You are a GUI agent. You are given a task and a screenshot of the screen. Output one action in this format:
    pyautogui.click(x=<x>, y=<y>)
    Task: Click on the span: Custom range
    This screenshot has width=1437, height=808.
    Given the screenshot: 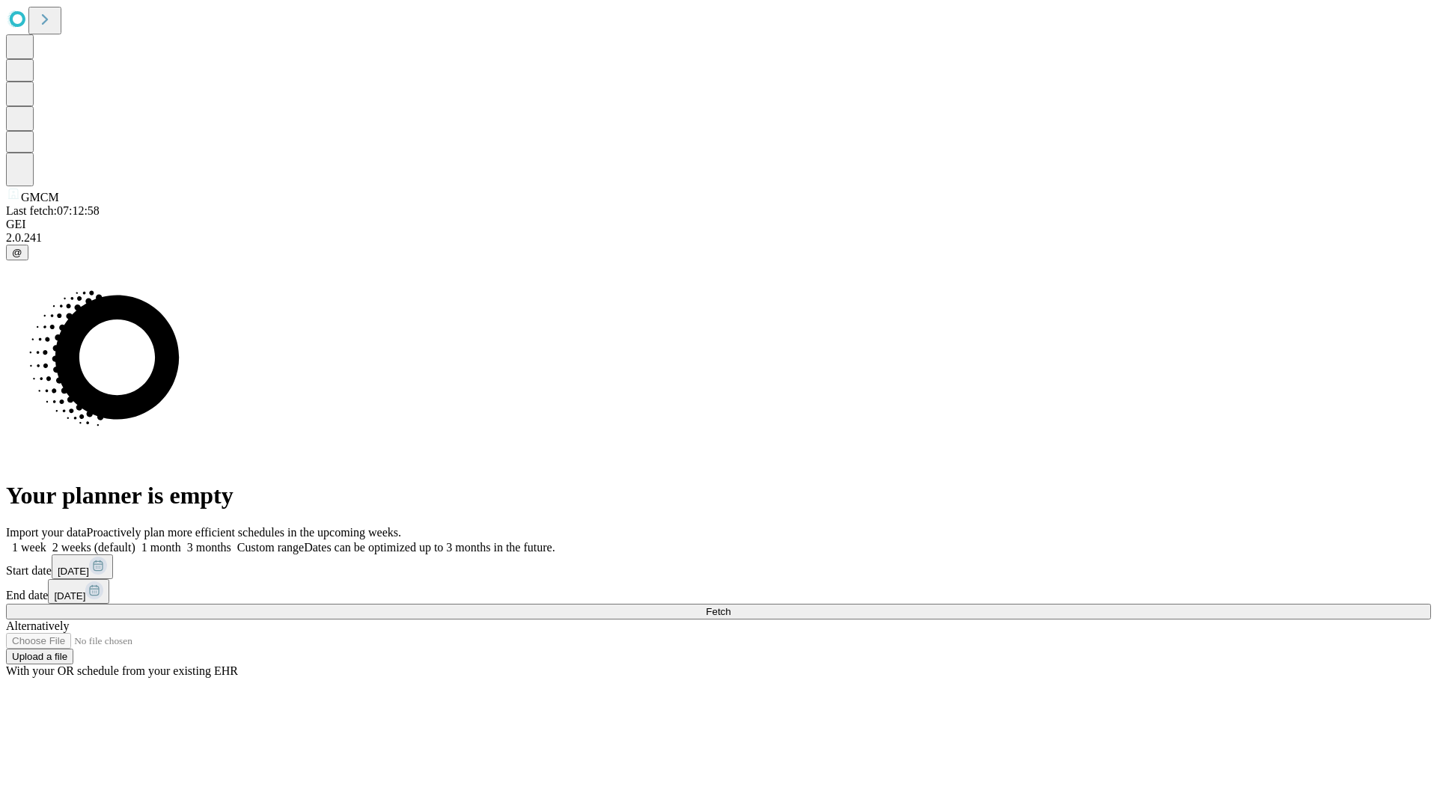 What is the action you would take?
    pyautogui.click(x=270, y=547)
    